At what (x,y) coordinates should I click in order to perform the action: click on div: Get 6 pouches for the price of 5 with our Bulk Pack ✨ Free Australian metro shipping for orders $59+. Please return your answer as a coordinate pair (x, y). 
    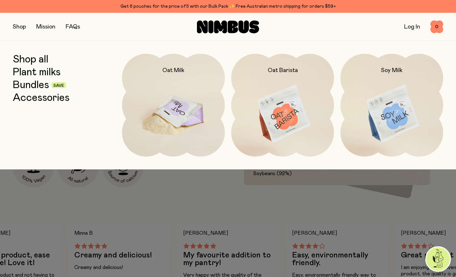
    Looking at the image, I should click on (228, 6).